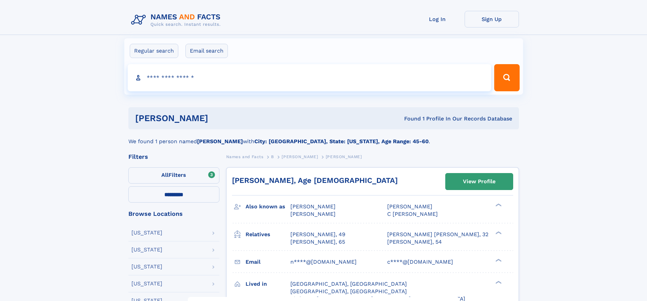 This screenshot has height=301, width=647. Describe the element at coordinates (177, 20) in the screenshot. I see `img: Logo Names and Facts` at that location.